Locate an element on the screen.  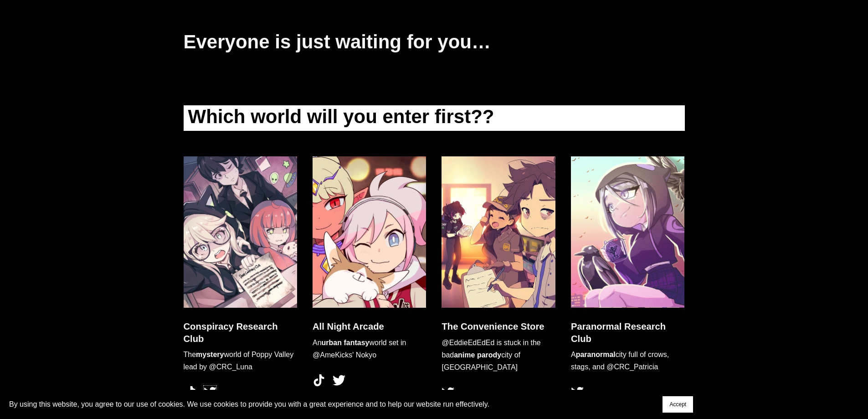
p: By using this website, you agree to our use of cookies. We use cookies to provide you with a grea... is located at coordinates (249, 404).